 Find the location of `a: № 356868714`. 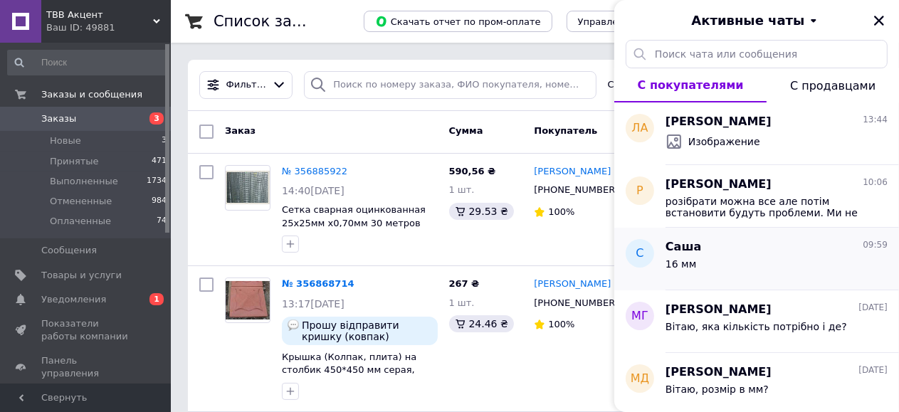

a: № 356868714 is located at coordinates (318, 283).